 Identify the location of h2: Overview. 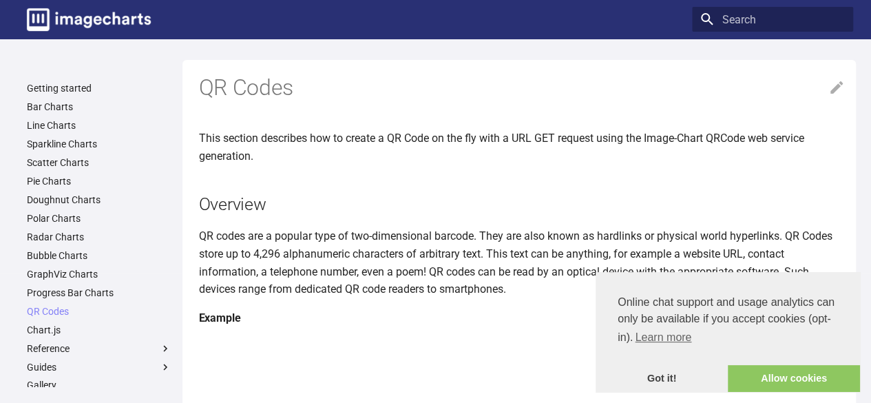
(522, 204).